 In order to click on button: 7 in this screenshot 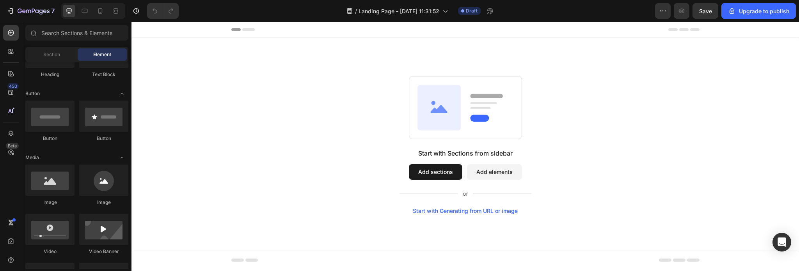, I will do `click(30, 11)`.